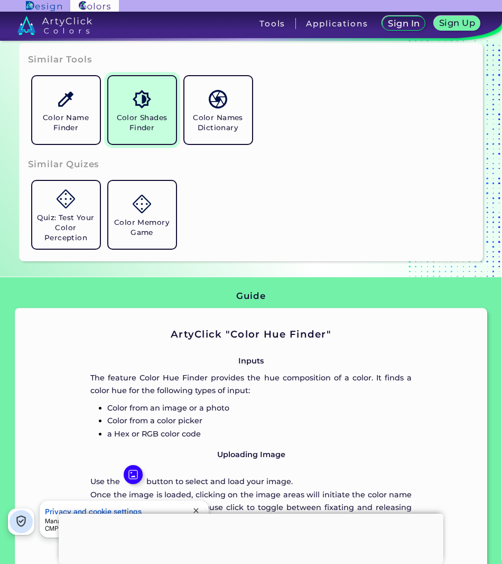  What do you see at coordinates (260, 408) in the screenshot?
I see `p: Color from an image or a photo` at bounding box center [260, 408].